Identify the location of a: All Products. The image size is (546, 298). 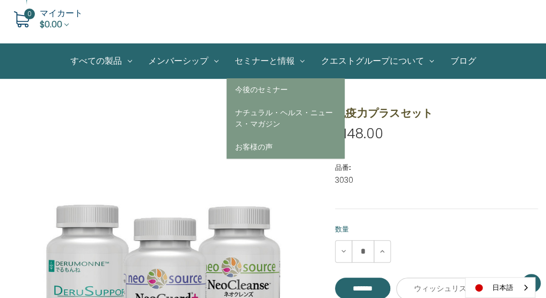
(101, 61).